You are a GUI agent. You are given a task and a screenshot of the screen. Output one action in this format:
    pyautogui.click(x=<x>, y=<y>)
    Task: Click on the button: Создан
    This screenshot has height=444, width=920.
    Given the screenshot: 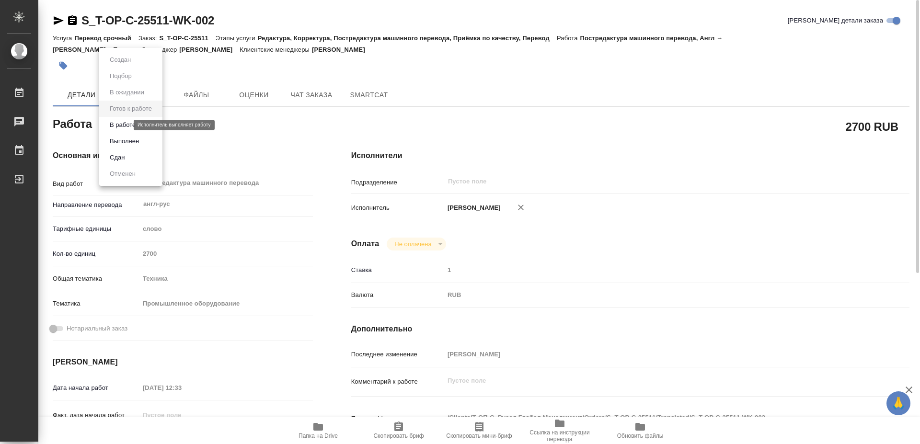 What is the action you would take?
    pyautogui.click(x=120, y=60)
    